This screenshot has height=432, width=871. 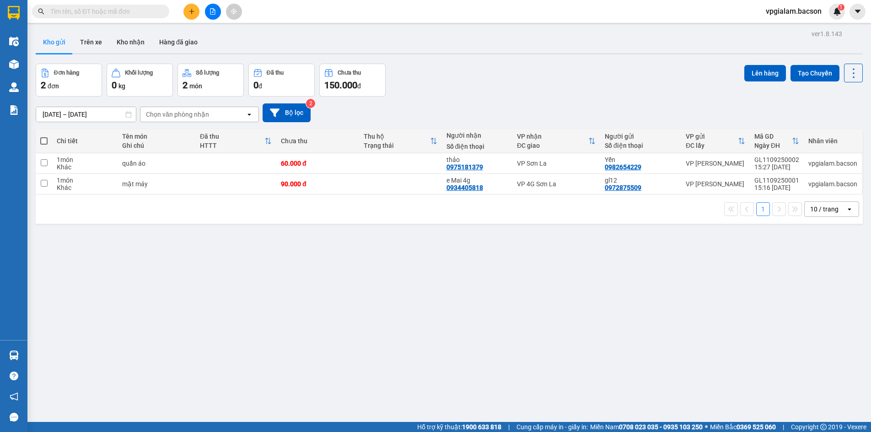 I want to click on input: Tìm tên, số ĐT hoặc mã đơn, so click(x=104, y=11).